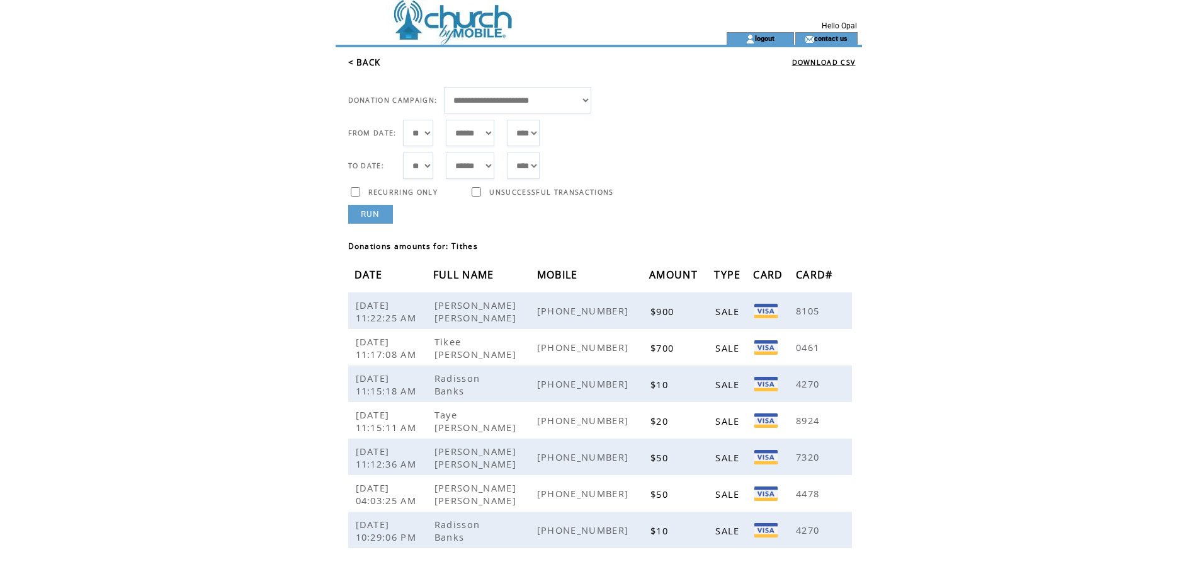  What do you see at coordinates (816, 274) in the screenshot?
I see `a: CARD#` at bounding box center [816, 274].